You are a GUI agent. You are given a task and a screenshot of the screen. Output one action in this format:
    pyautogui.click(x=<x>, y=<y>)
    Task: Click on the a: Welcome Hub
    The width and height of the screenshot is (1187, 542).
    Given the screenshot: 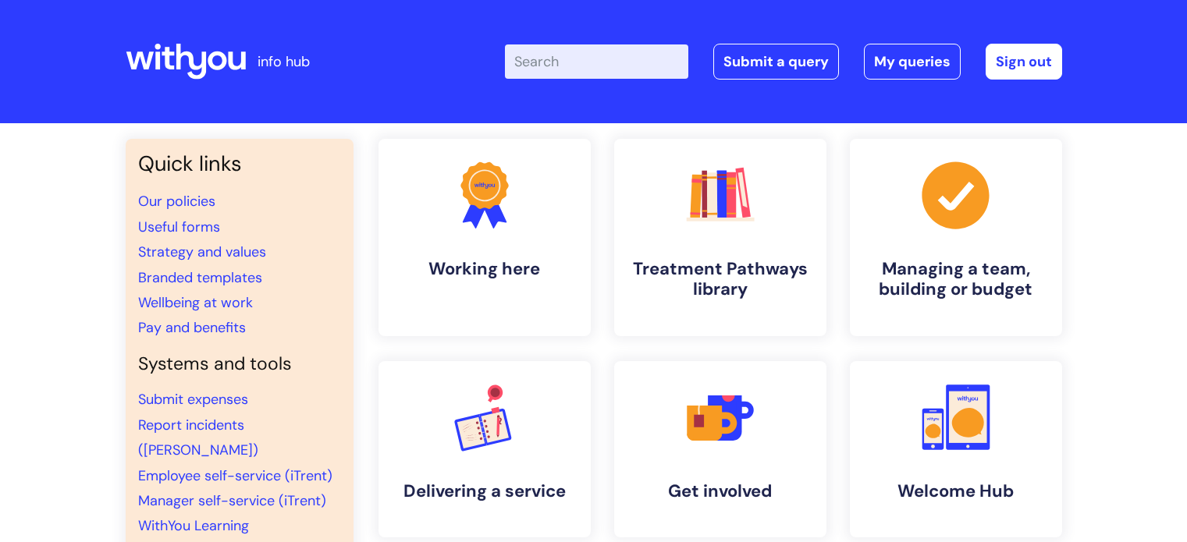 What is the action you would take?
    pyautogui.click(x=956, y=450)
    